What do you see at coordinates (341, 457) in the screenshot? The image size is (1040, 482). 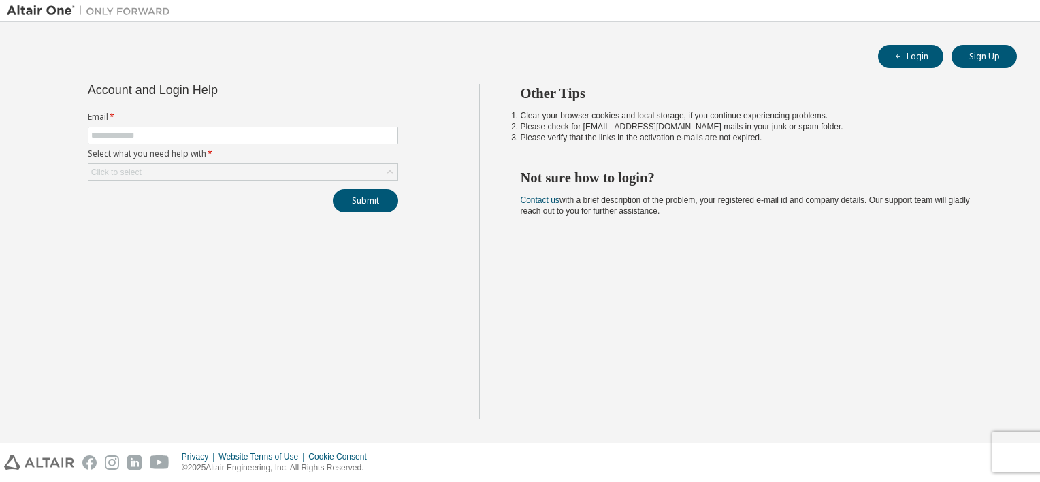 I see `div: Cookie Consent` at bounding box center [341, 457].